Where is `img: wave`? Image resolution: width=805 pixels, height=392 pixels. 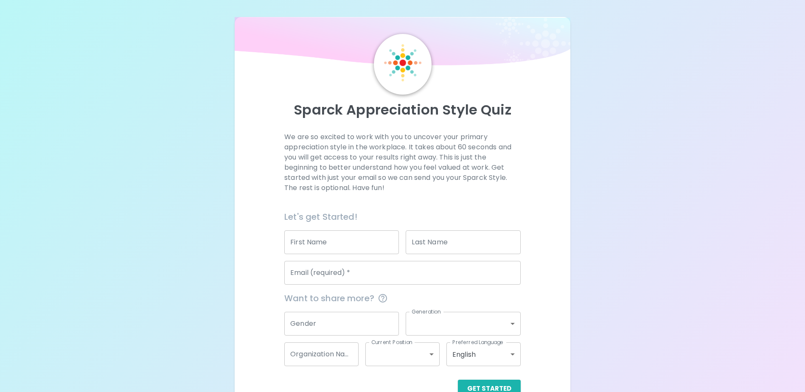 img: wave is located at coordinates (402, 43).